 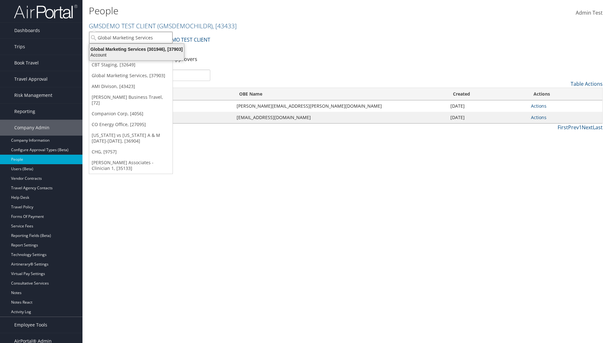 What do you see at coordinates (563, 127) in the screenshot?
I see `a: First` at bounding box center [563, 127].